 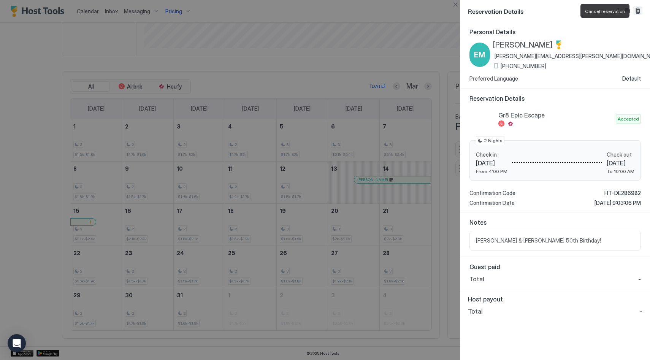 I want to click on span: Cancel reservation, so click(x=604, y=11).